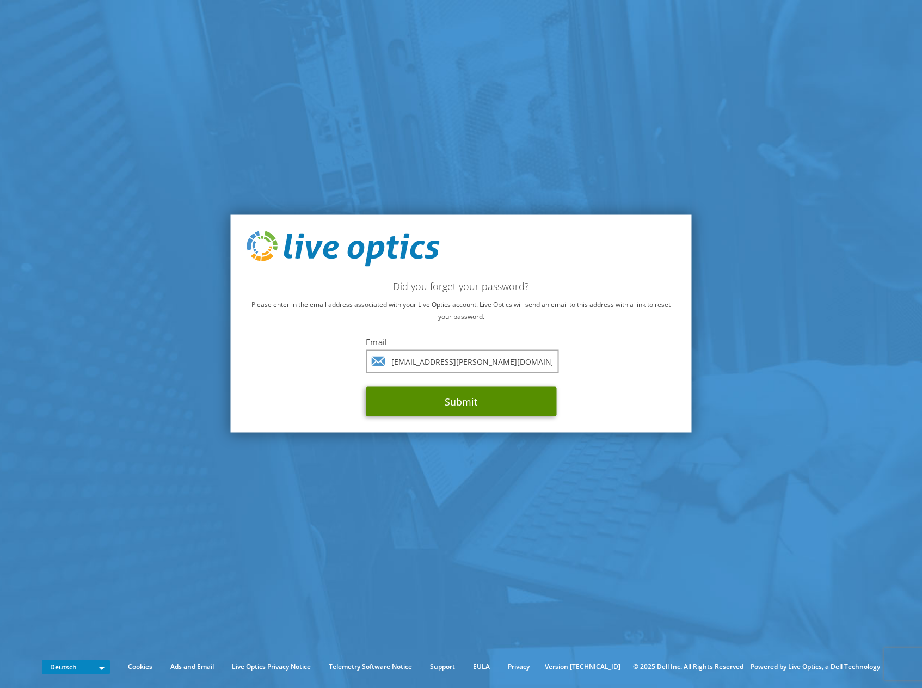 This screenshot has width=922, height=688. Describe the element at coordinates (343, 249) in the screenshot. I see `img: live_optics_svg.svg` at that location.